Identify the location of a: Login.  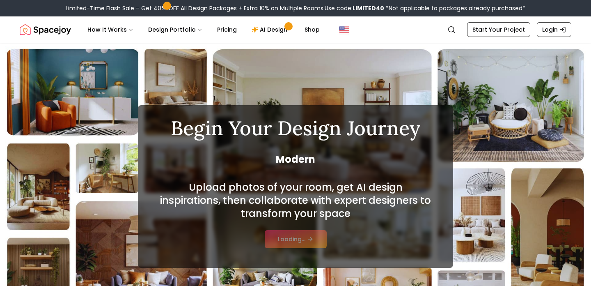
(554, 30).